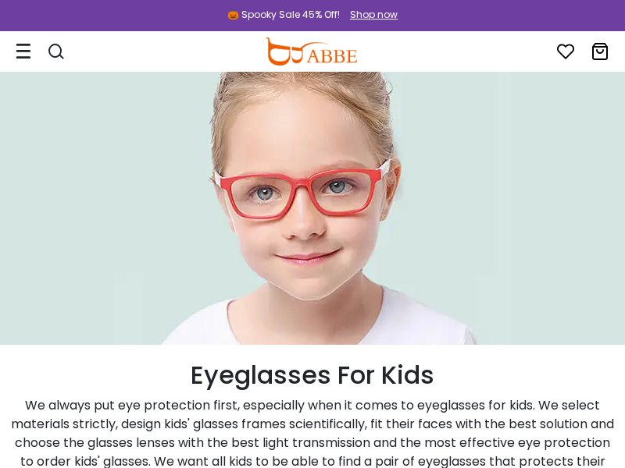  Describe the element at coordinates (369, 14) in the screenshot. I see `a: Shop now` at that location.